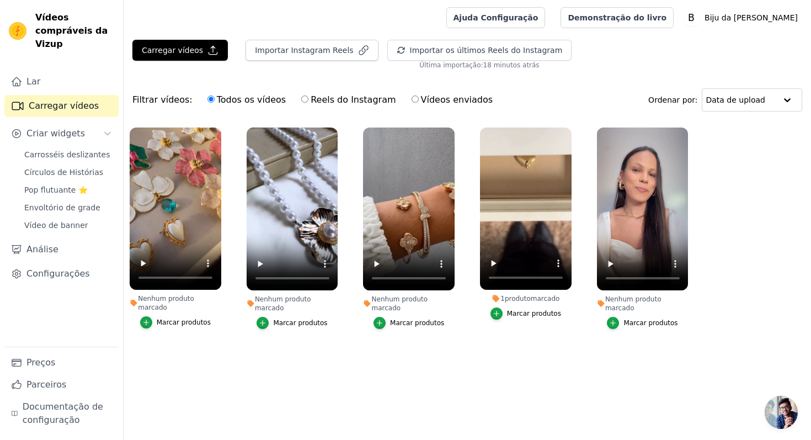 The height and width of the screenshot is (440, 811). I want to click on a: Configurações, so click(61, 274).